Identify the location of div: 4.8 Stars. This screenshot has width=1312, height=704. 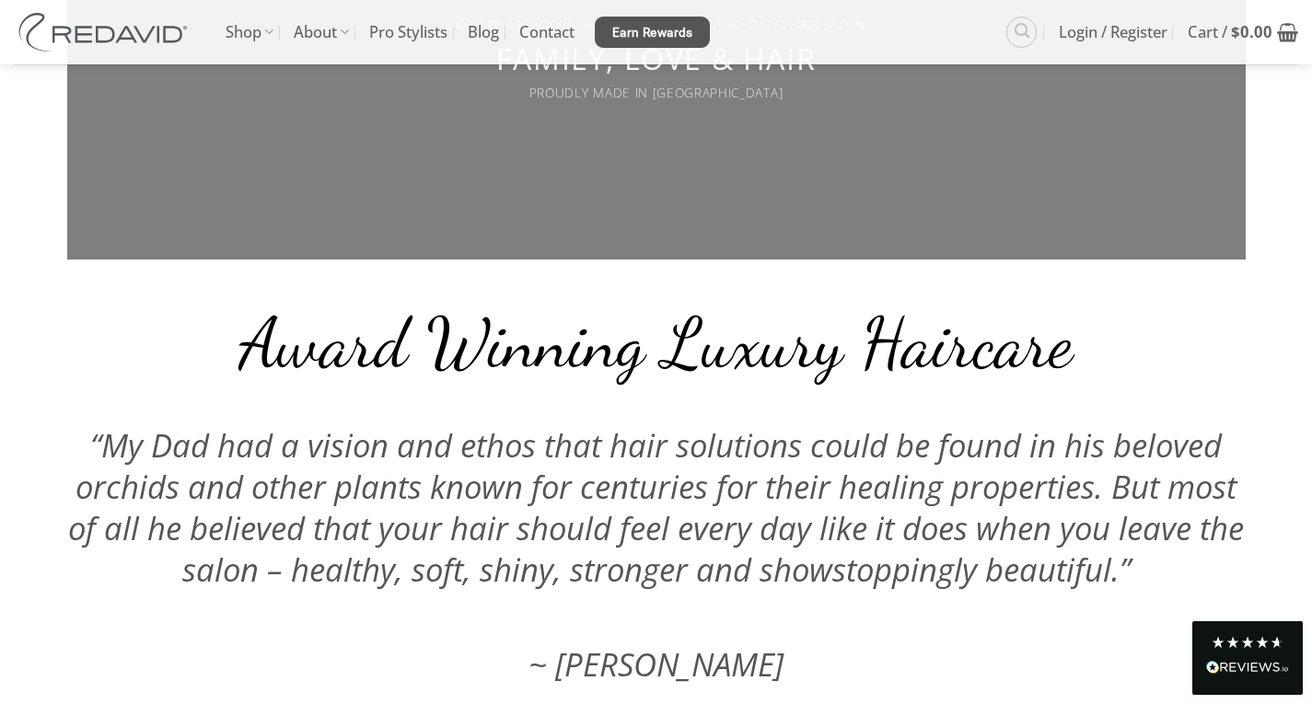
(1247, 643).